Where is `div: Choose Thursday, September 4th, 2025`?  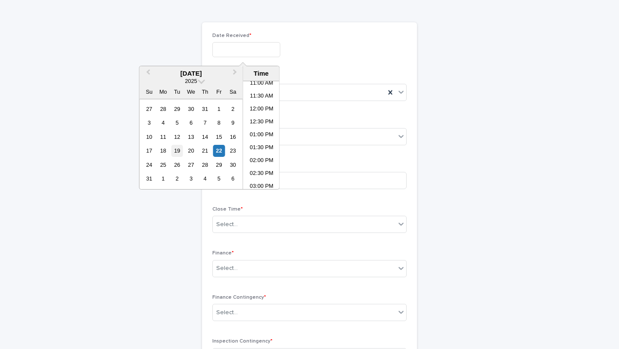 div: Choose Thursday, September 4th, 2025 is located at coordinates (205, 178).